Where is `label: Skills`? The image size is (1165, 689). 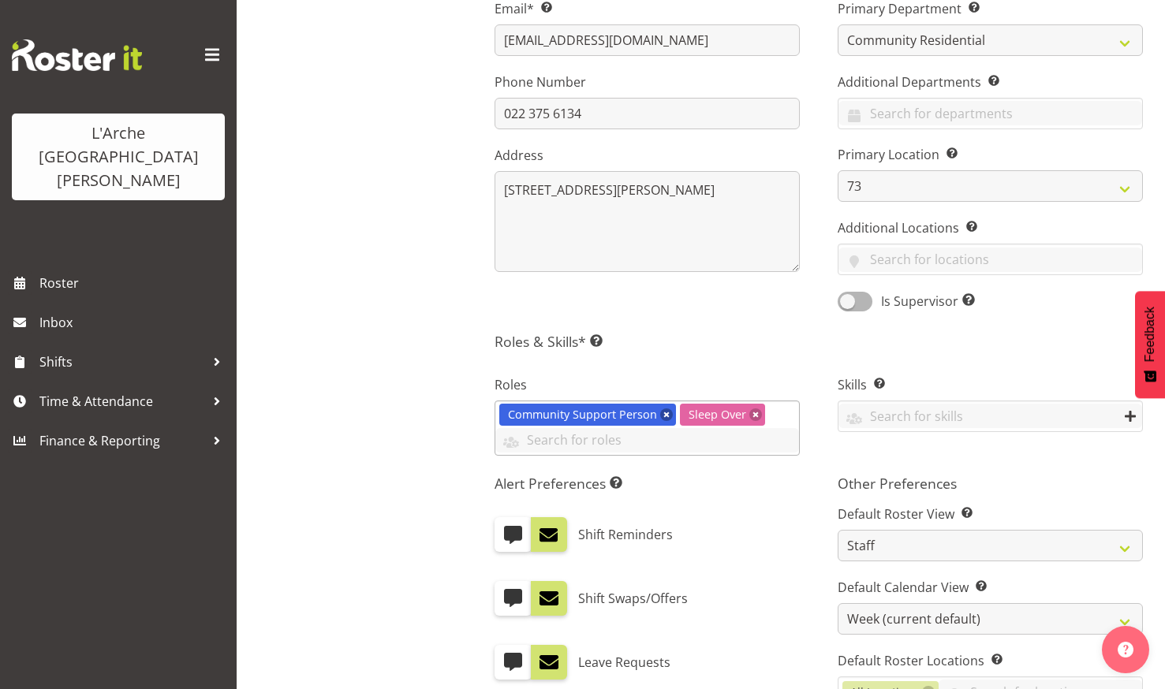 label: Skills is located at coordinates (990, 385).